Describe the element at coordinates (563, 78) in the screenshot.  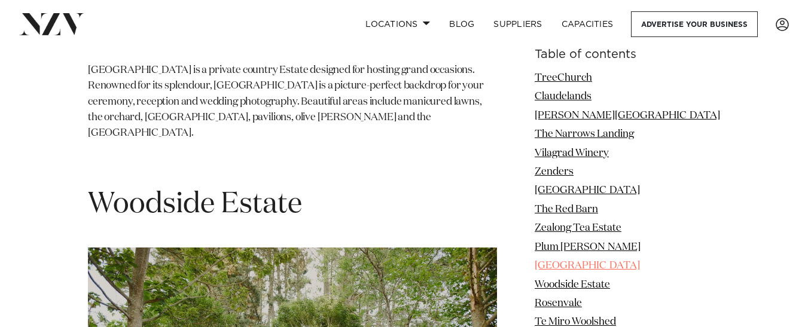
I see `a: TreeChurch` at that location.